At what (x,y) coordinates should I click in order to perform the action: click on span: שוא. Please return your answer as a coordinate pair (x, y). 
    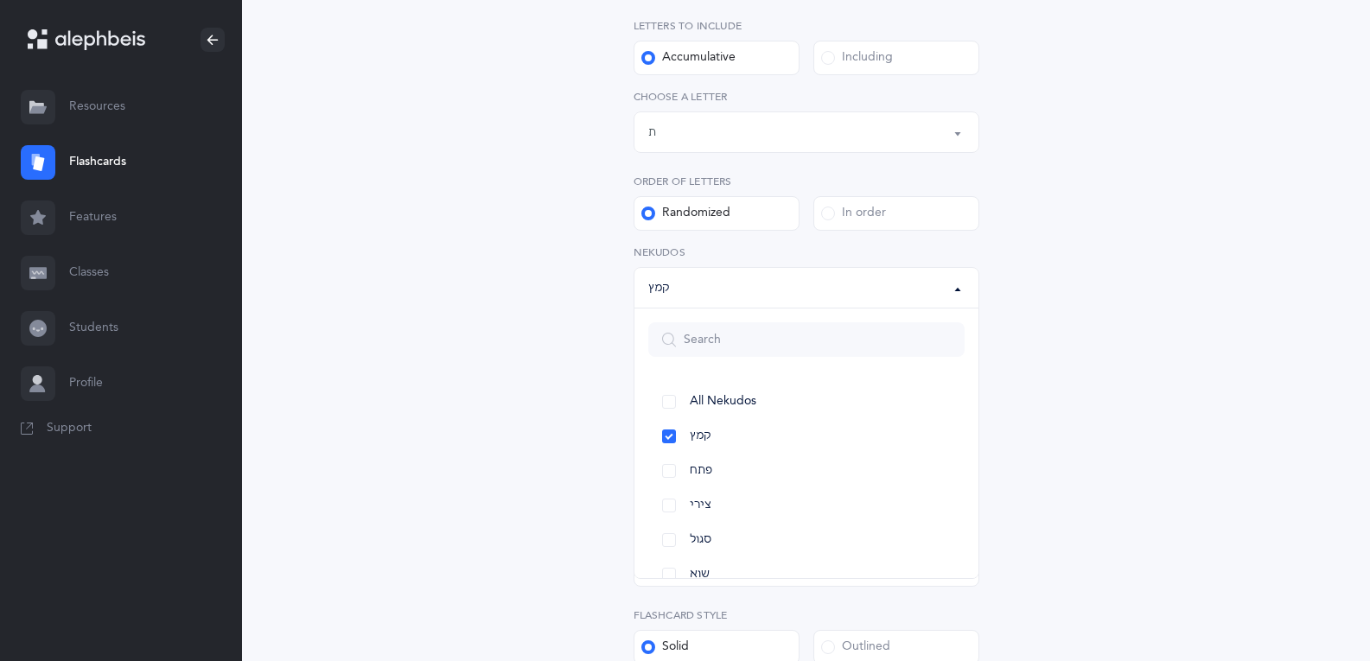
    Looking at the image, I should click on (699, 575).